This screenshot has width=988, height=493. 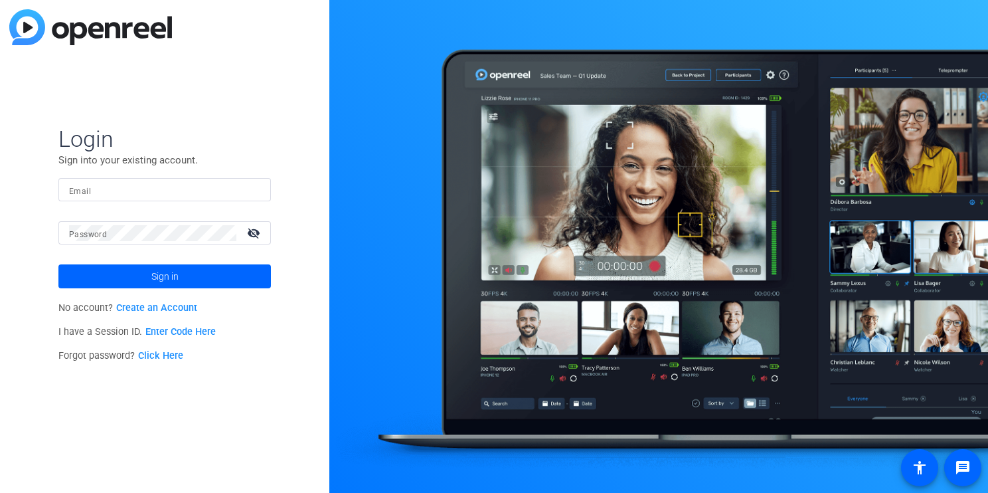 What do you see at coordinates (181, 331) in the screenshot?
I see `a: Enter Code Here` at bounding box center [181, 331].